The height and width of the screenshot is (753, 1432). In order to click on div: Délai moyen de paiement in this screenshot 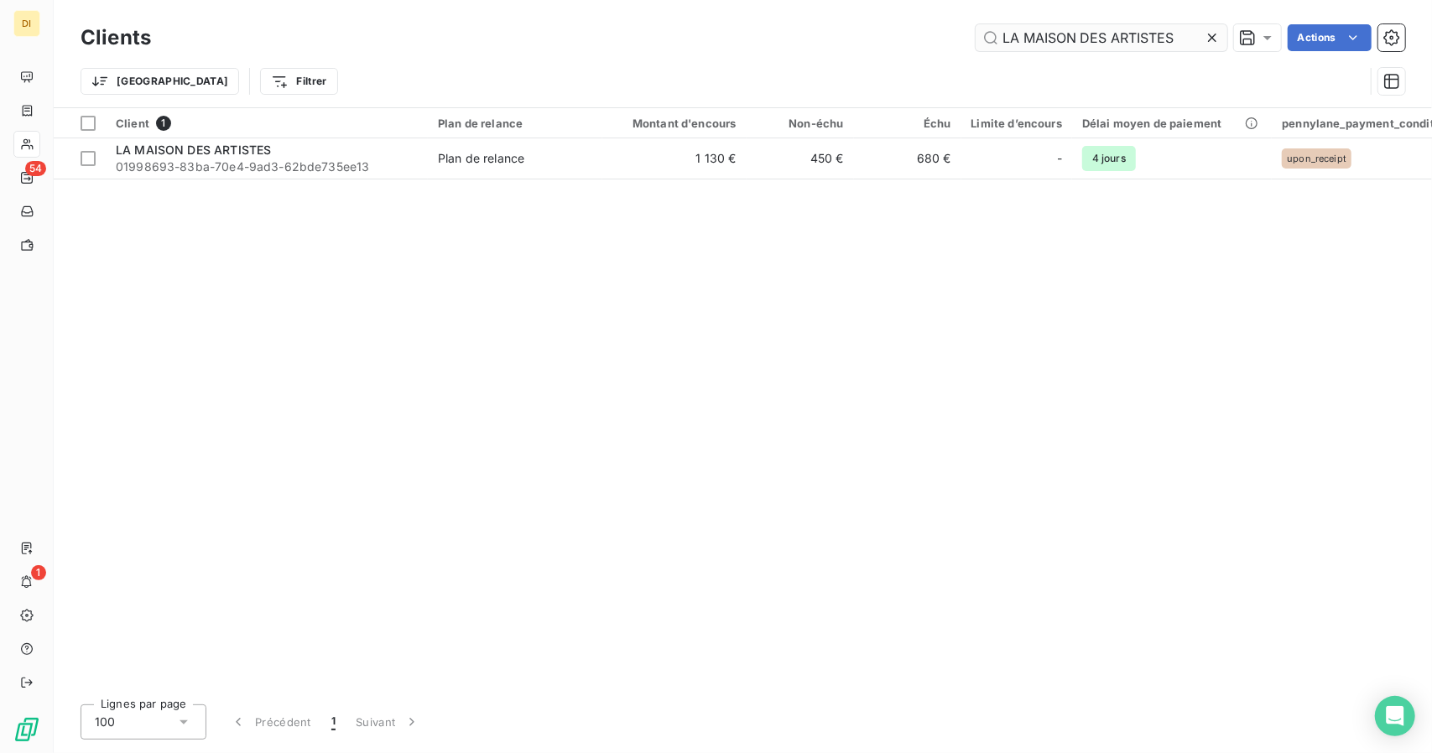, I will do `click(1172, 123)`.